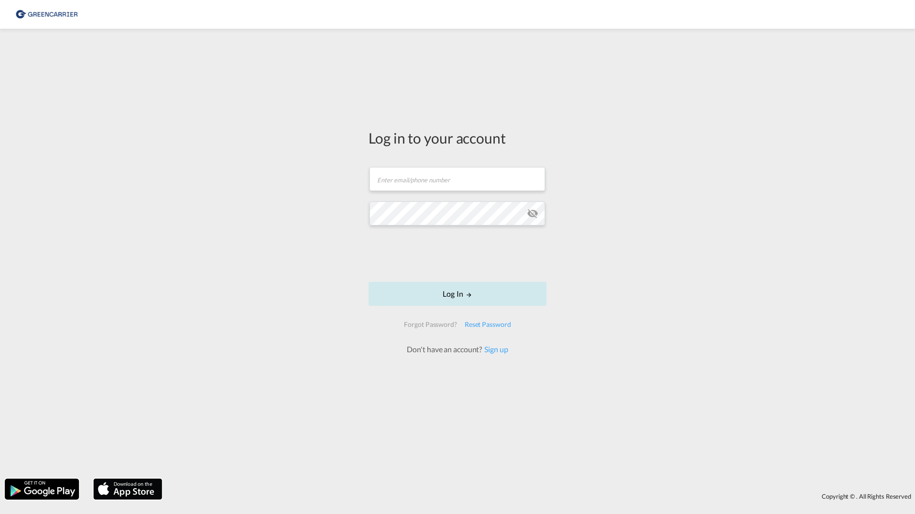  Describe the element at coordinates (457, 179) in the screenshot. I see `input: Enter email/phone number` at that location.